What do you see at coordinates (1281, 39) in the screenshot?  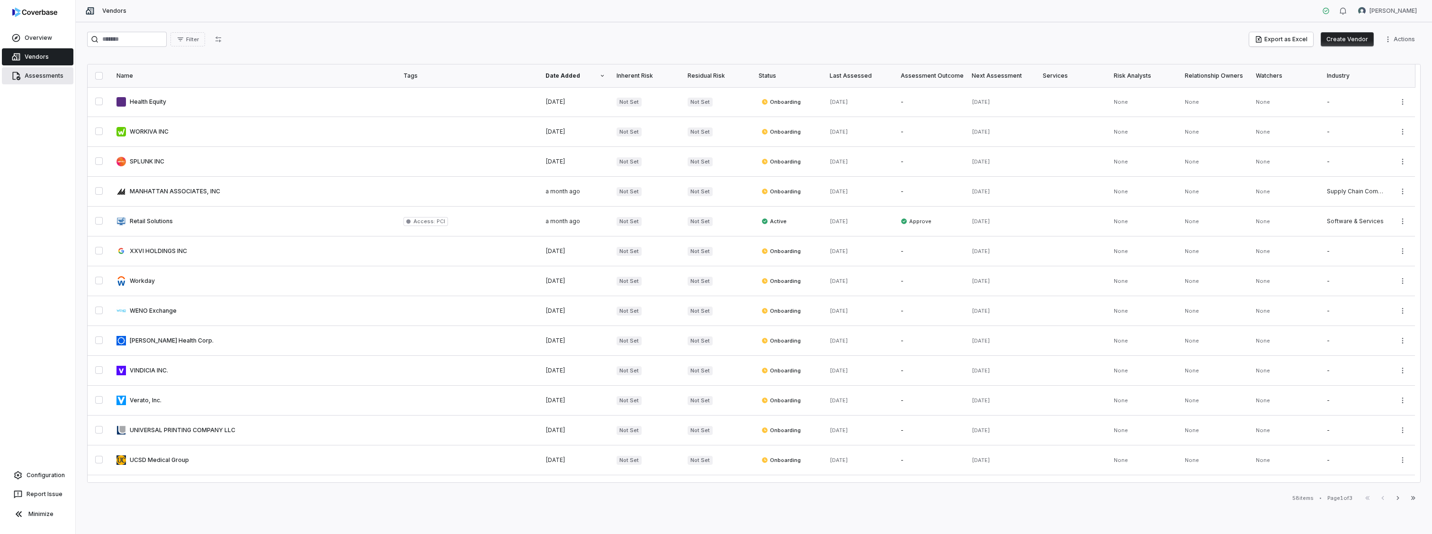 I see `button: Export as Excel` at bounding box center [1281, 39].